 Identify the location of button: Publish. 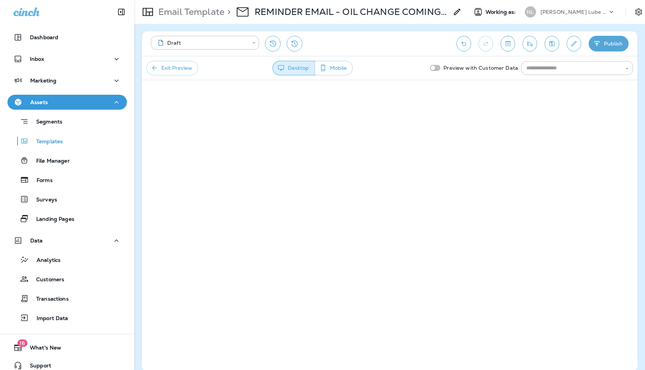
(609, 44).